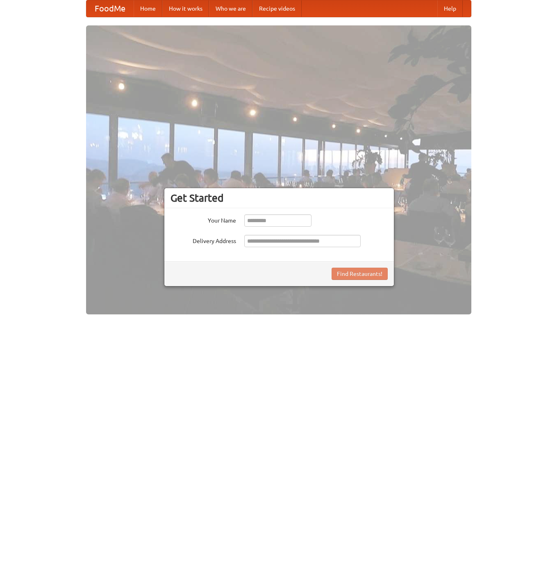 This screenshot has height=580, width=557. What do you see at coordinates (450, 9) in the screenshot?
I see `a: Help` at bounding box center [450, 9].